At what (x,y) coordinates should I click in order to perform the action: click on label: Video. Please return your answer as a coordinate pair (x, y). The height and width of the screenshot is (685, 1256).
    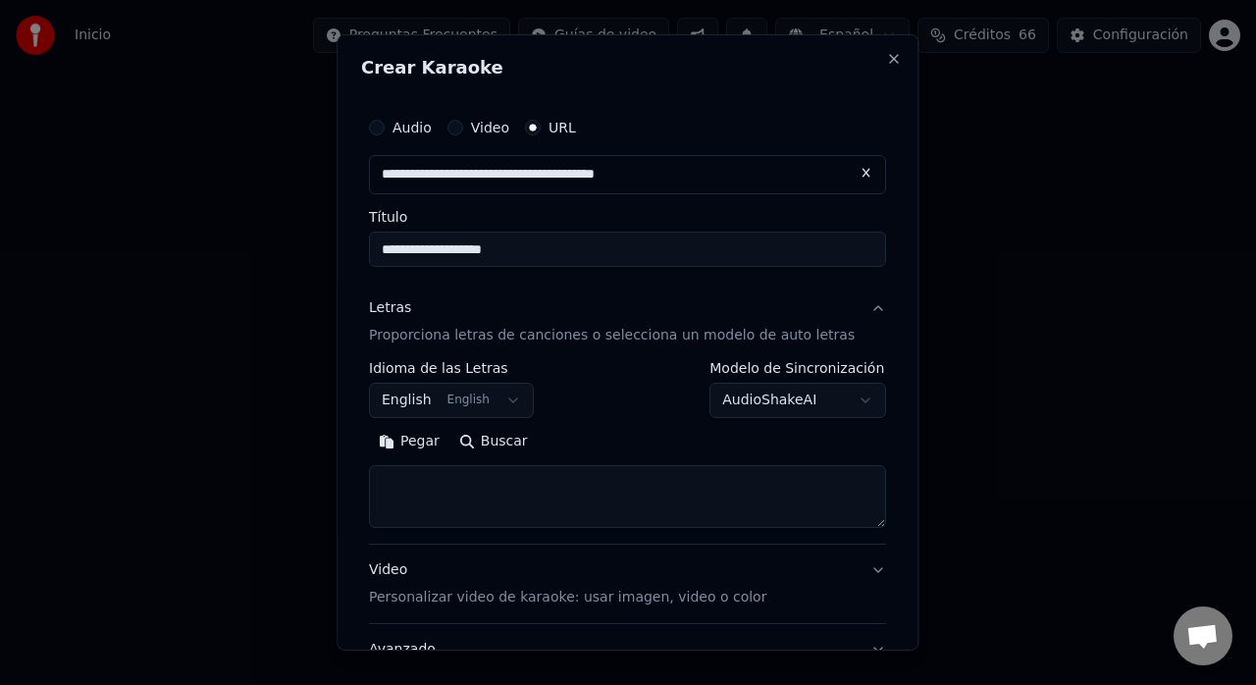
    Looking at the image, I should click on (489, 128).